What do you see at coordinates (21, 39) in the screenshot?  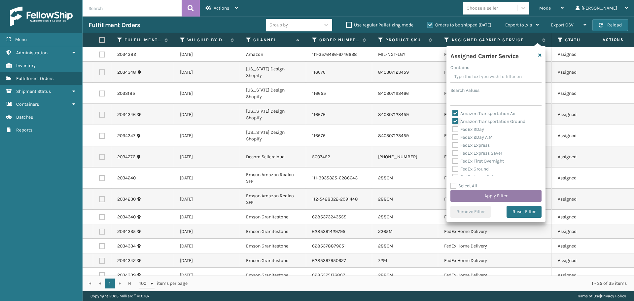 I see `span: Menu` at bounding box center [21, 39].